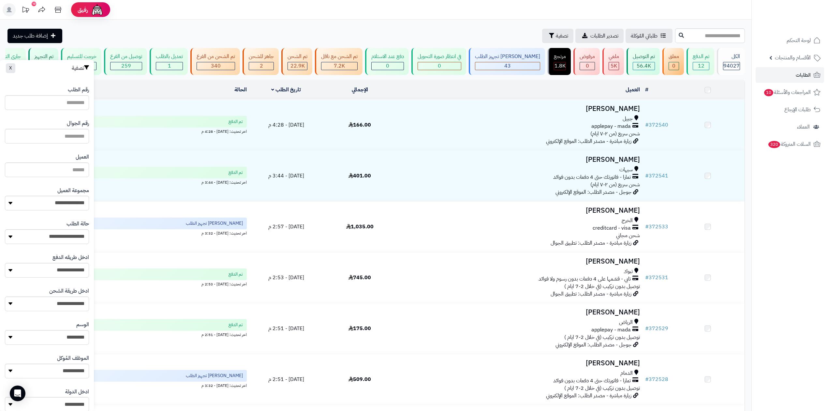 This screenshot has width=828, height=411. What do you see at coordinates (30, 36) in the screenshot?
I see `span: إضافة طلب جديد` at bounding box center [30, 36].